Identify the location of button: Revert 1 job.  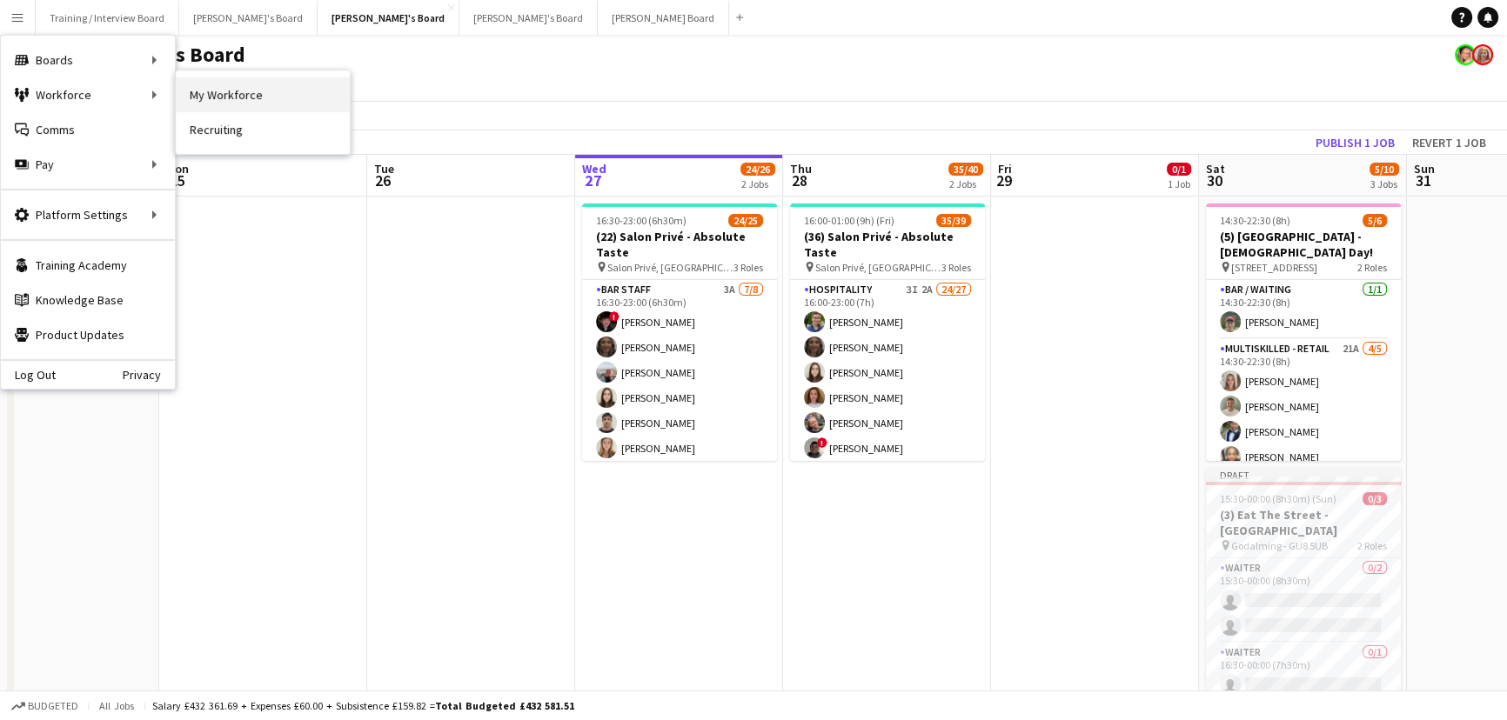
(1448, 143).